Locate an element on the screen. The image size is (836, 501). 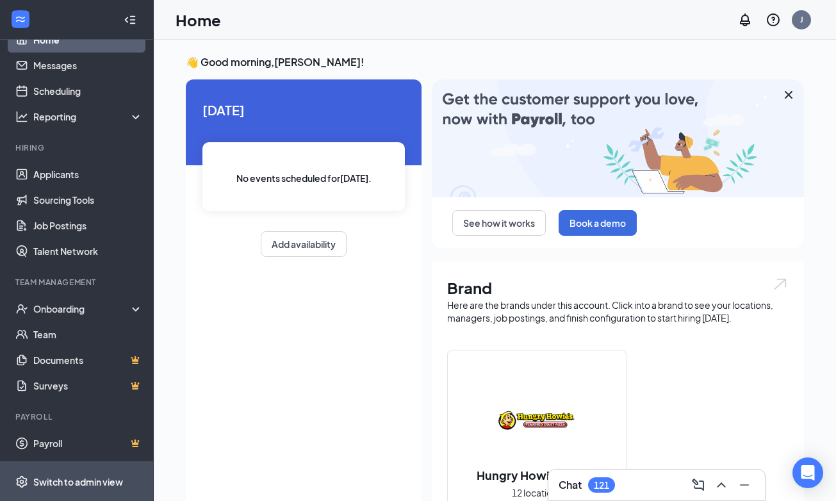
span: 12 locations is located at coordinates (537, 493).